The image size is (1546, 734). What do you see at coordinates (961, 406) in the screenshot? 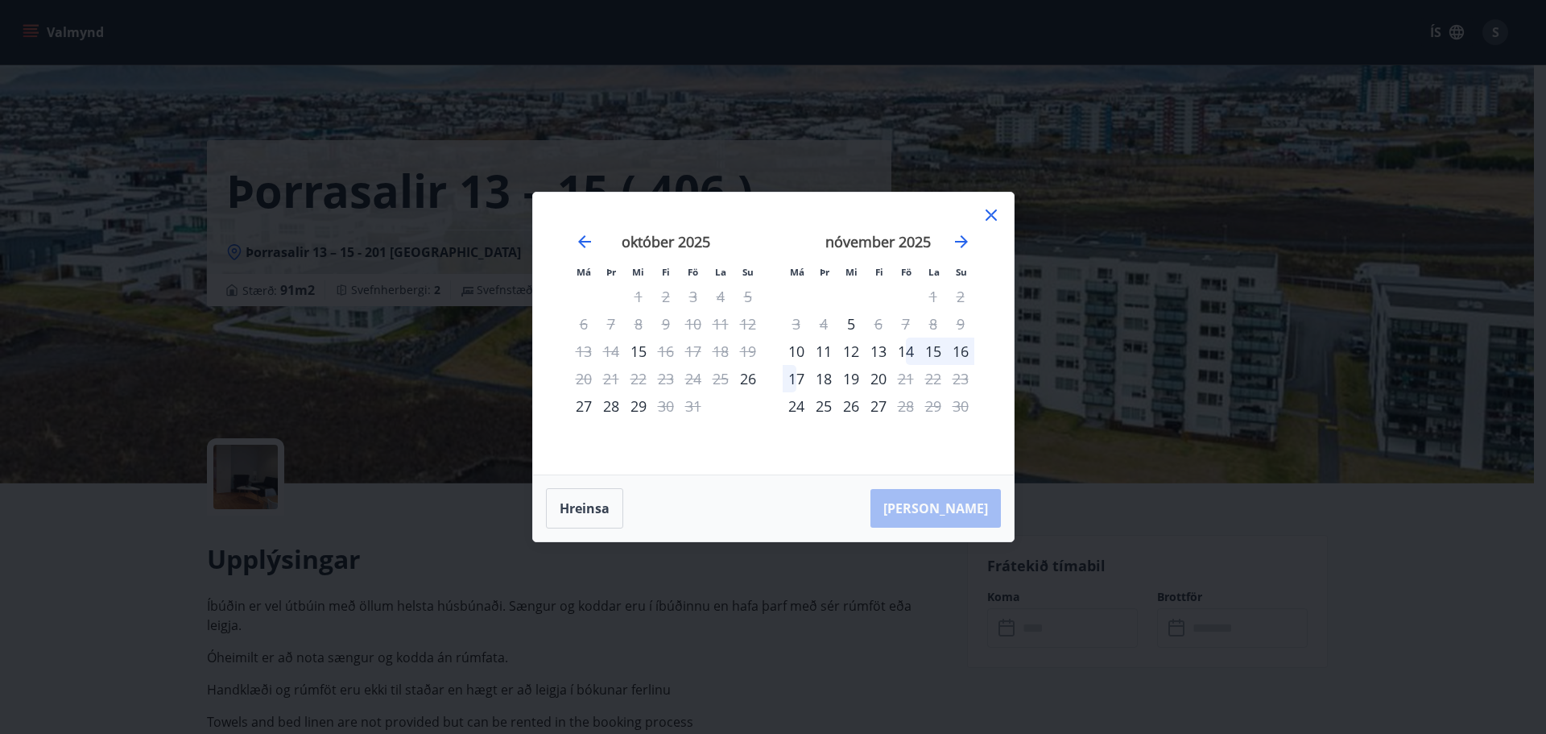
I see `td: Not available. sunnudagur, 30. nóvember 2025` at bounding box center [961, 406].